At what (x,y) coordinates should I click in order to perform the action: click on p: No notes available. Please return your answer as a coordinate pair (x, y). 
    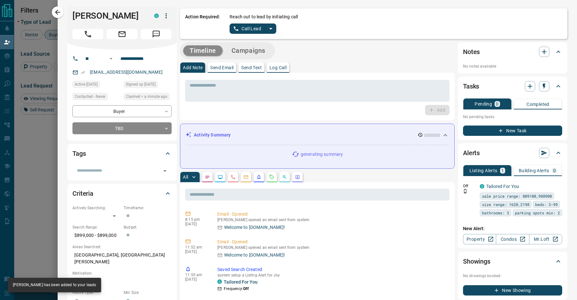
    Looking at the image, I should click on (512, 66).